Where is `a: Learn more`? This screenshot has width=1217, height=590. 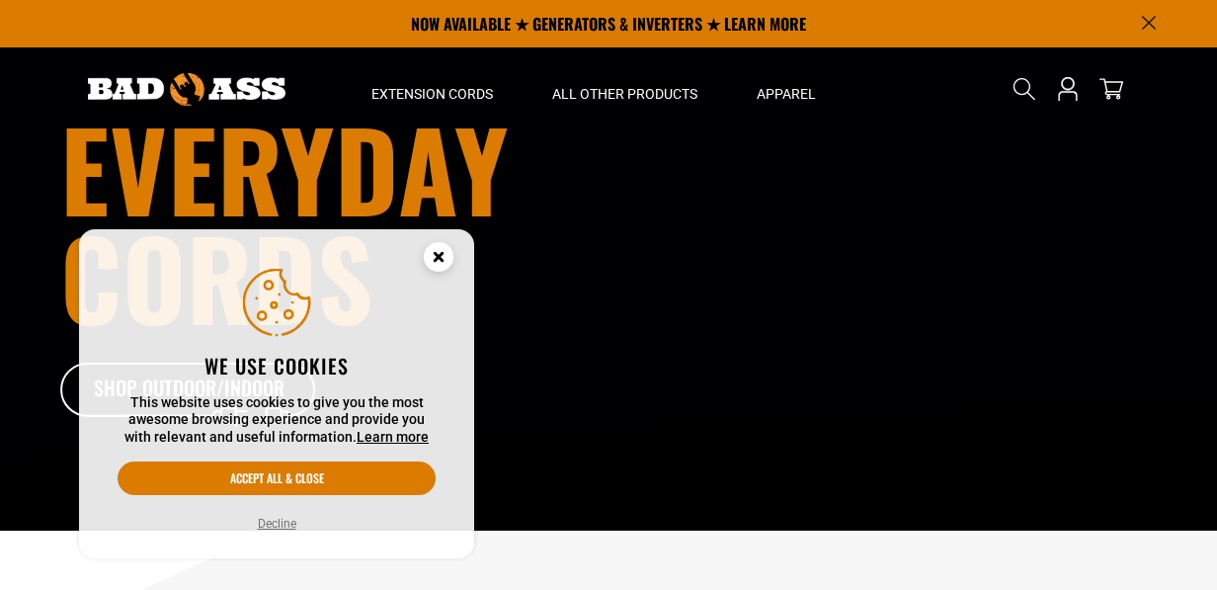 a: Learn more is located at coordinates (392, 437).